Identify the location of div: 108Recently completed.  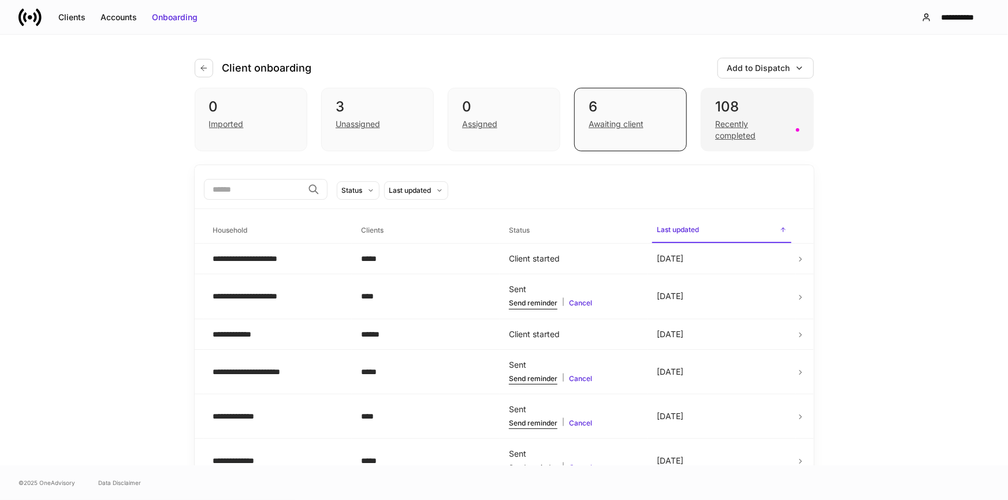
(756, 120).